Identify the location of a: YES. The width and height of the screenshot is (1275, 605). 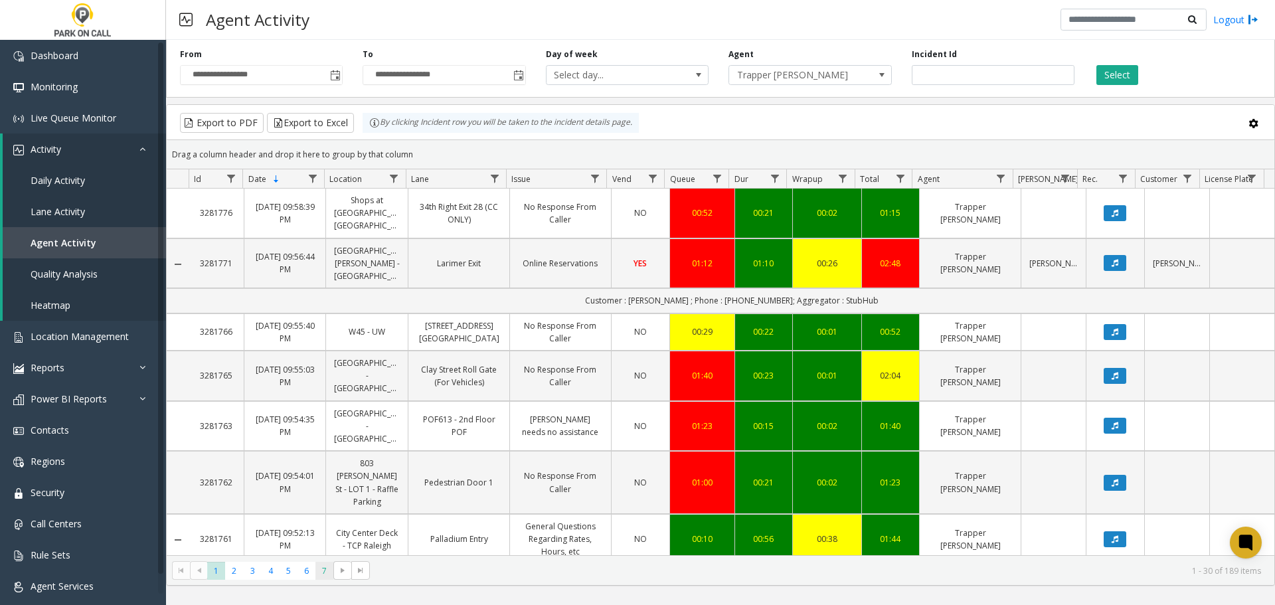
(640, 263).